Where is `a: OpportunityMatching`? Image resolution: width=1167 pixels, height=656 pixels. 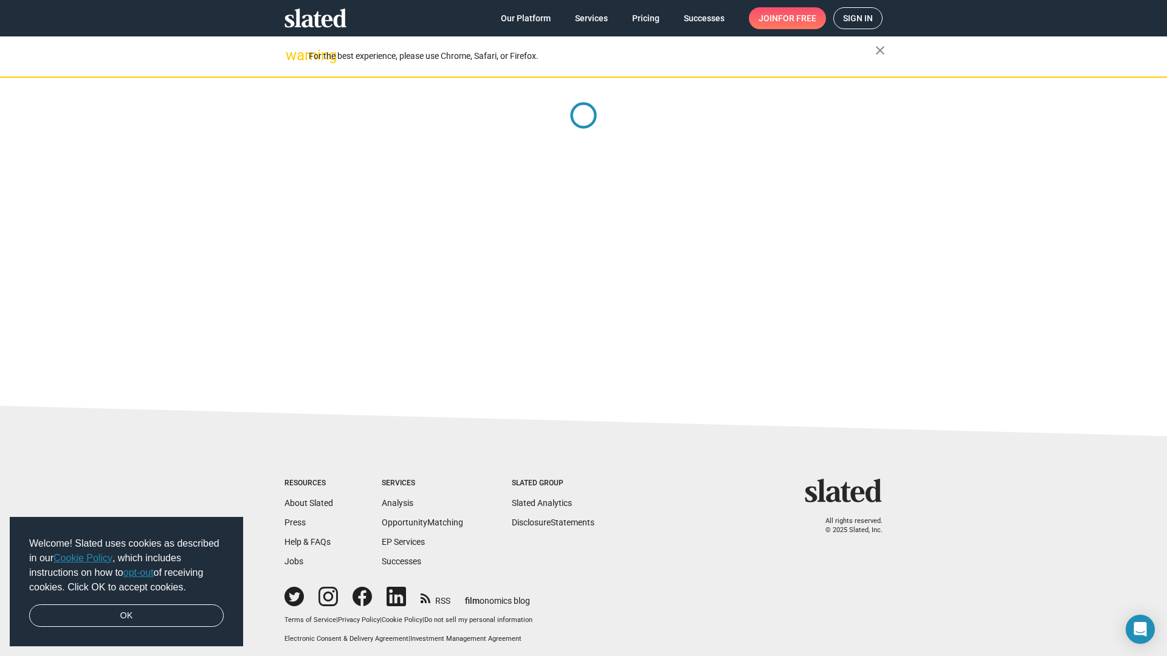
a: OpportunityMatching is located at coordinates (422, 523).